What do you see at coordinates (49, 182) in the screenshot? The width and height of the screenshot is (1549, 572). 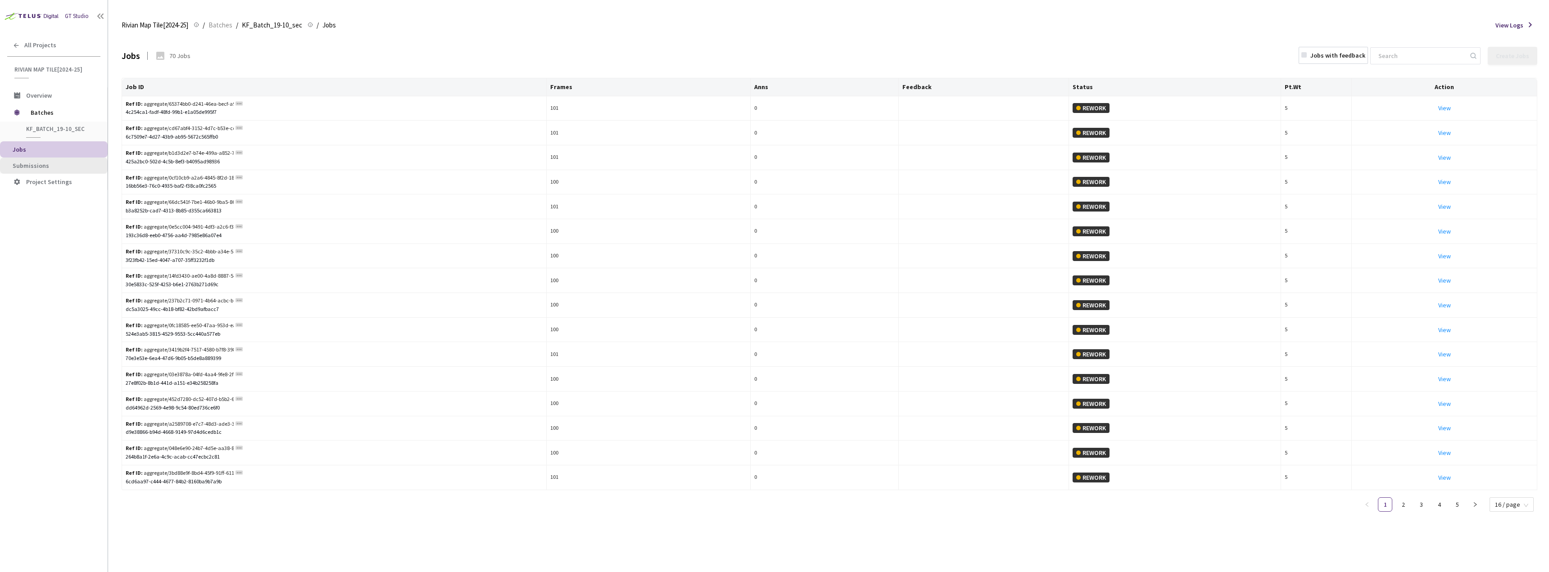 I see `span: Project Settings` at bounding box center [49, 182].